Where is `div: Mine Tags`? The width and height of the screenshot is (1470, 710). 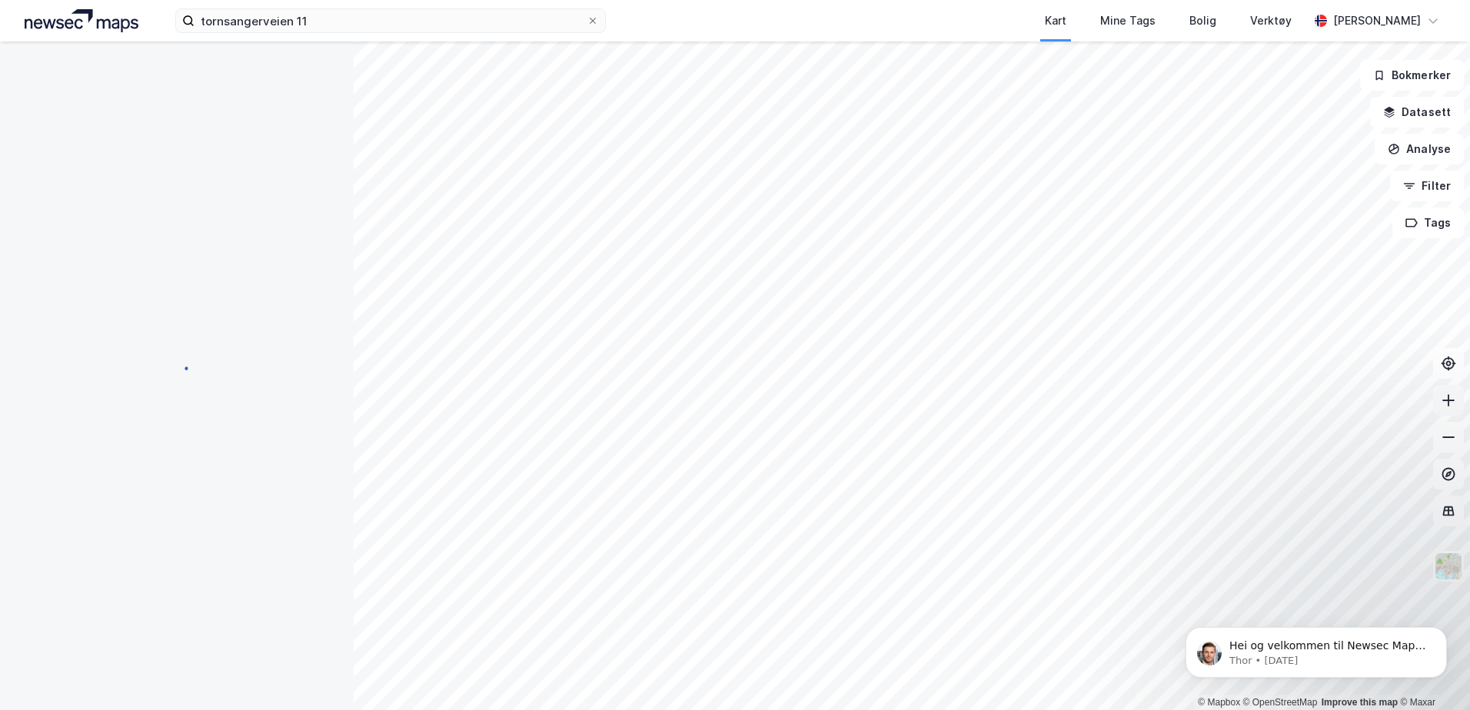 div: Mine Tags is located at coordinates (1128, 21).